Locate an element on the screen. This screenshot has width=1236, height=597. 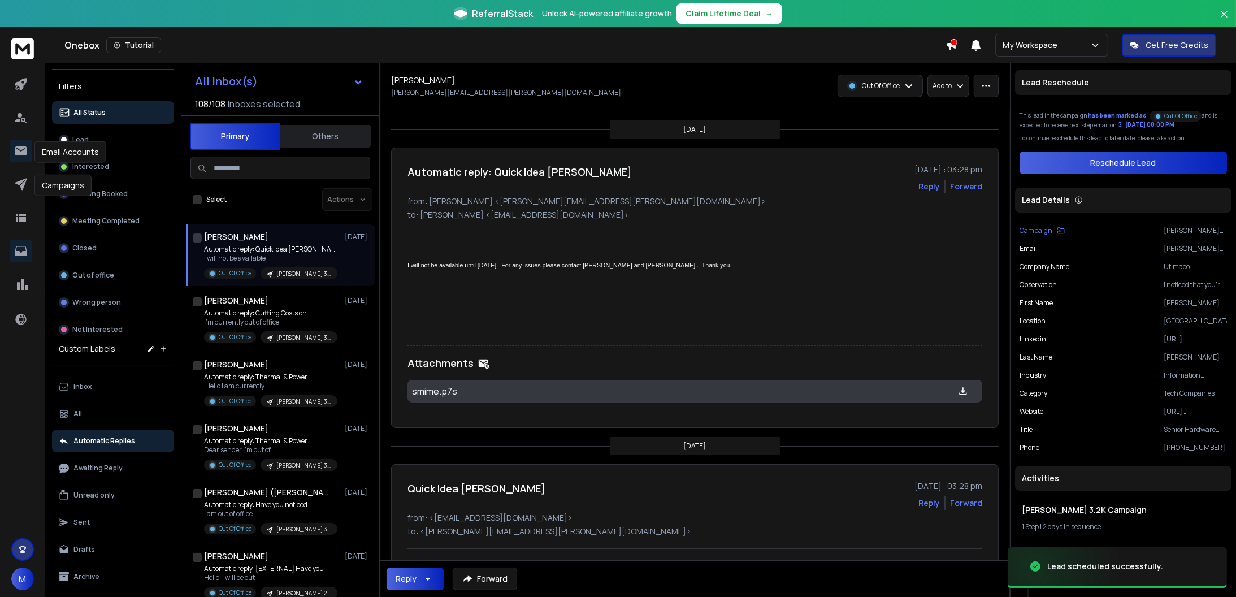
p: Closed is located at coordinates (84, 248).